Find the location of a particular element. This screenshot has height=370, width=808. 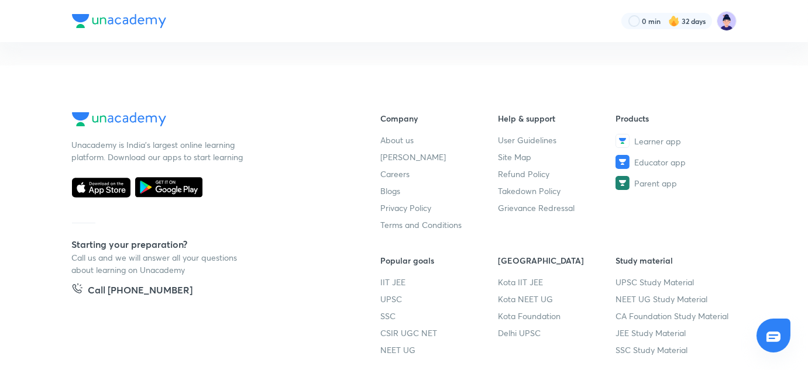

a: User Guidelines is located at coordinates (556, 140).